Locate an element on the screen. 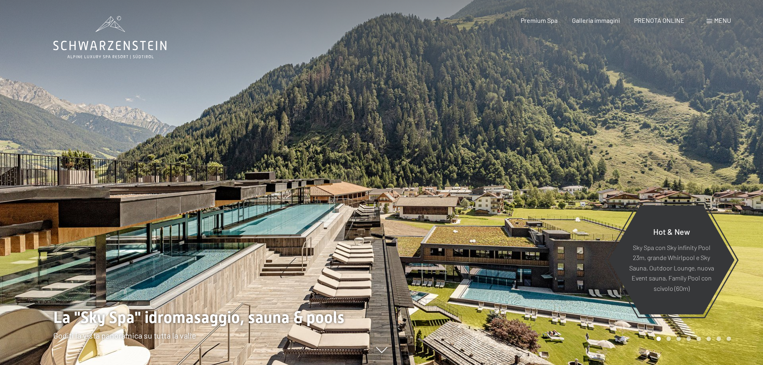  a: Premium Spa is located at coordinates (539, 20).